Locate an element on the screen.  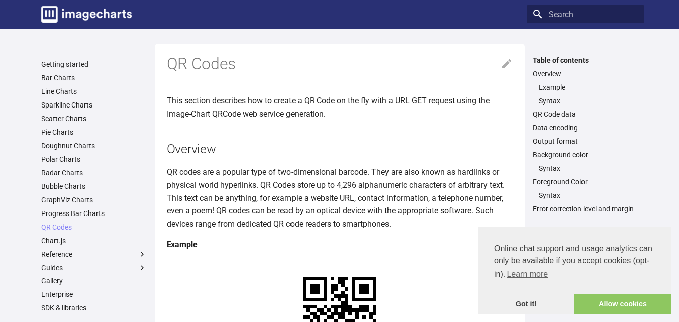
nav: Table of contents is located at coordinates (585, 135).